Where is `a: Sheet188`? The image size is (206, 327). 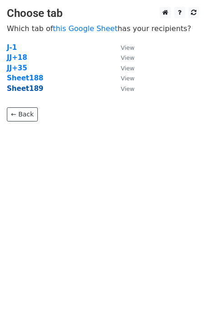
a: Sheet188 is located at coordinates (25, 78).